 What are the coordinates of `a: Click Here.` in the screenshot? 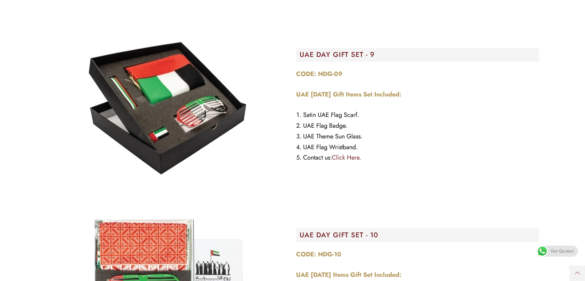 It's located at (347, 158).